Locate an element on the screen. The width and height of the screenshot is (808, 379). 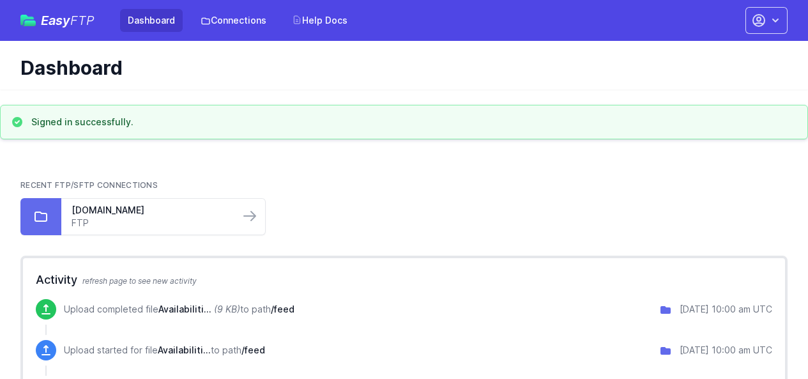
a: FTP is located at coordinates (150, 223).